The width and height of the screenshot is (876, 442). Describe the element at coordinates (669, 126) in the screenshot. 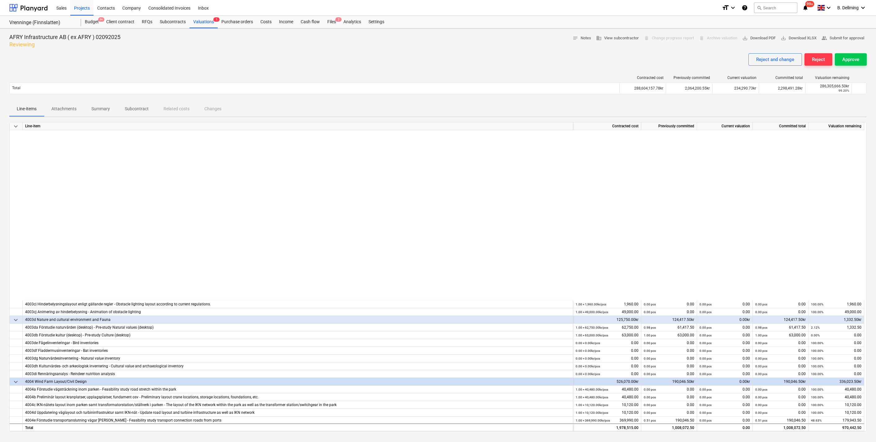

I see `div: Previously committed` at that location.